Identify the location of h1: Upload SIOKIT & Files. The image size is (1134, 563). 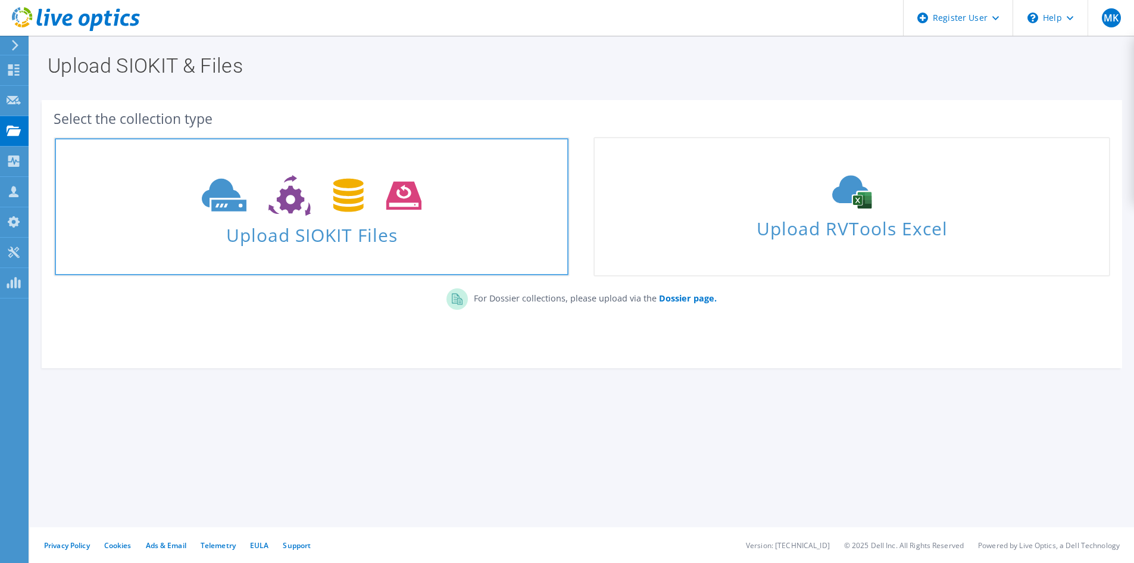
(579, 66).